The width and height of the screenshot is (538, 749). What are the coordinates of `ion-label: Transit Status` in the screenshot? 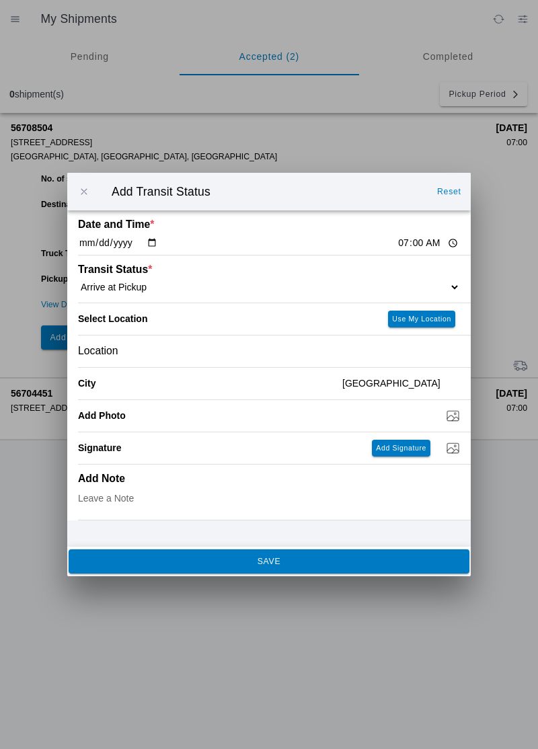 It's located at (221, 270).